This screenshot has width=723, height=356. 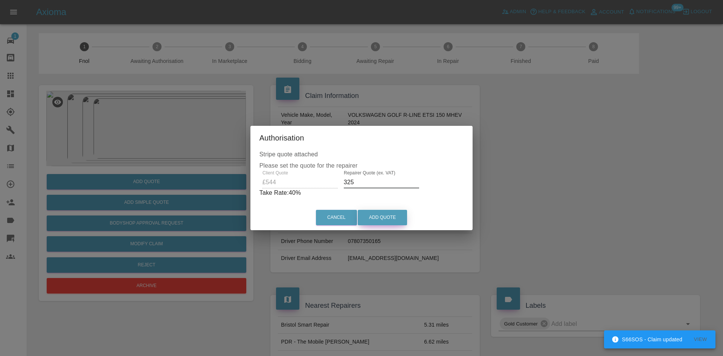 I want to click on h2: Authorisation, so click(x=361, y=138).